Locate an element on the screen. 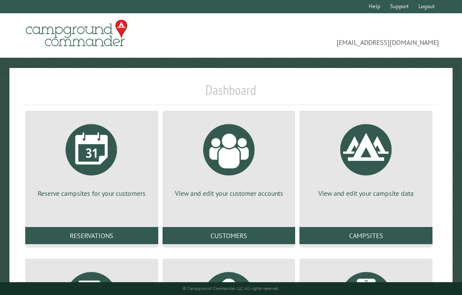  h1: Dashboard is located at coordinates (231, 93).